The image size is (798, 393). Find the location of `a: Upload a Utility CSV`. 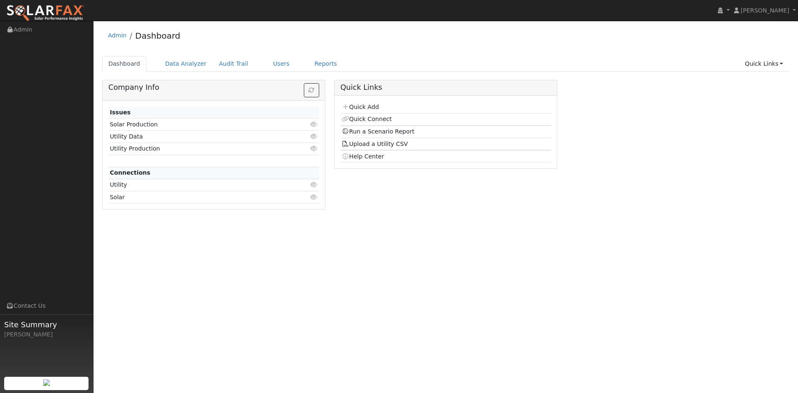

a: Upload a Utility CSV is located at coordinates (375, 144).